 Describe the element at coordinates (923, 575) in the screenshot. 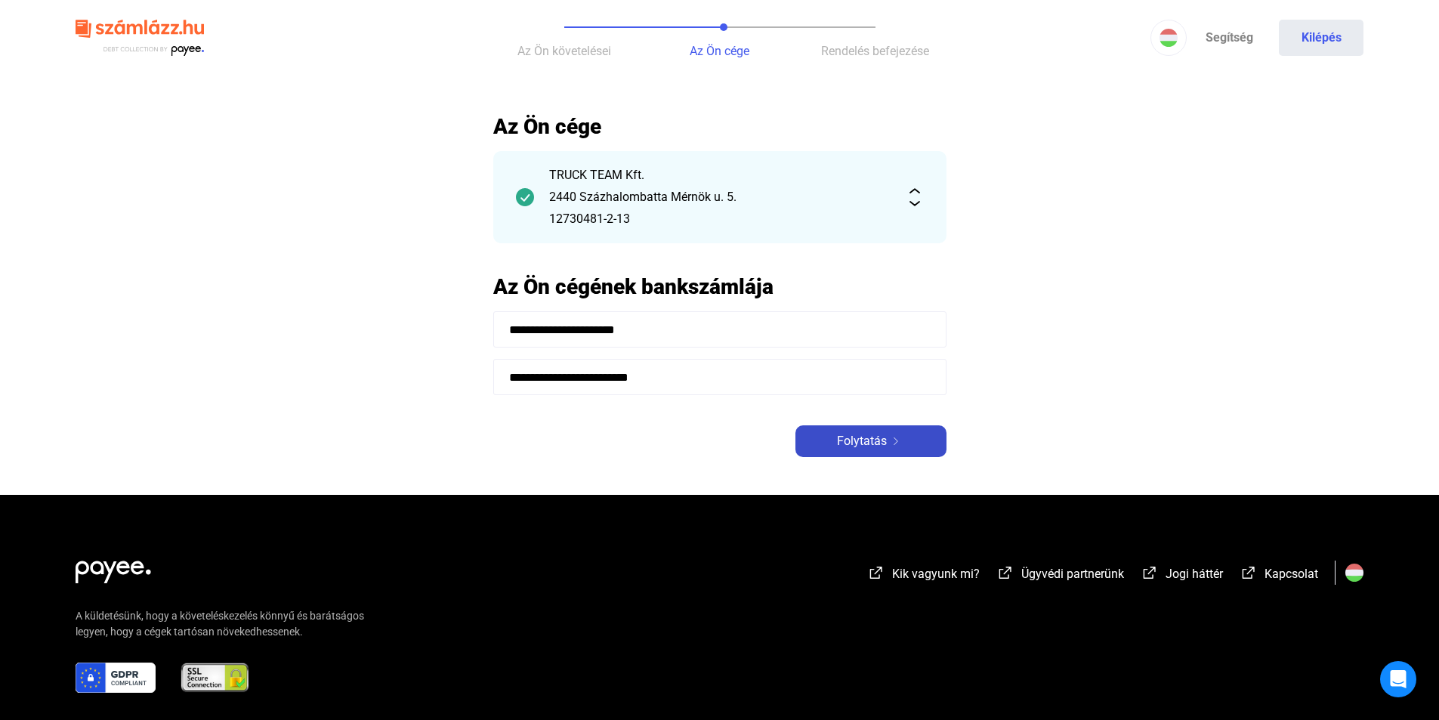

I see `a: external-link-whiteKik vagyunk mi?` at that location.